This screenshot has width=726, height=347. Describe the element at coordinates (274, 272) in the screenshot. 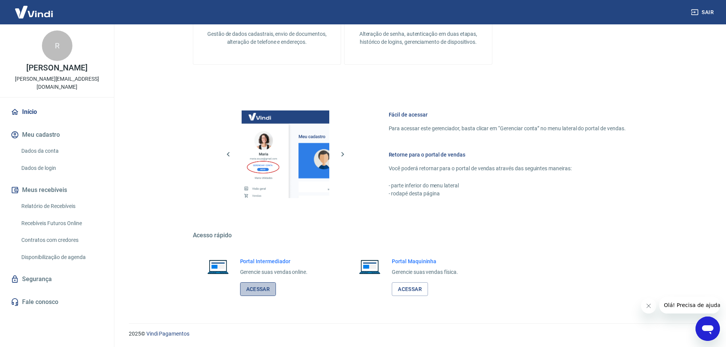

I see `p: Gerencie suas vendas online.` at that location.